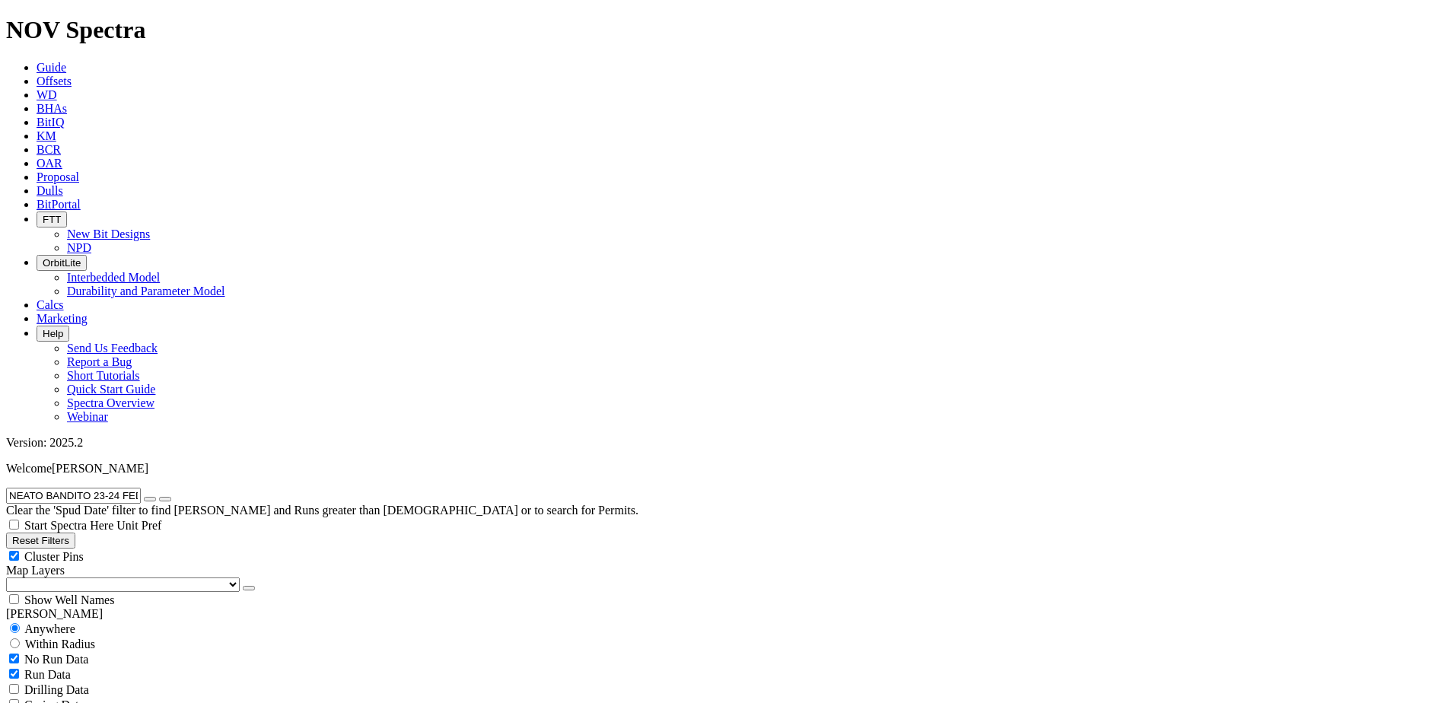  I want to click on input: Search, so click(73, 495).